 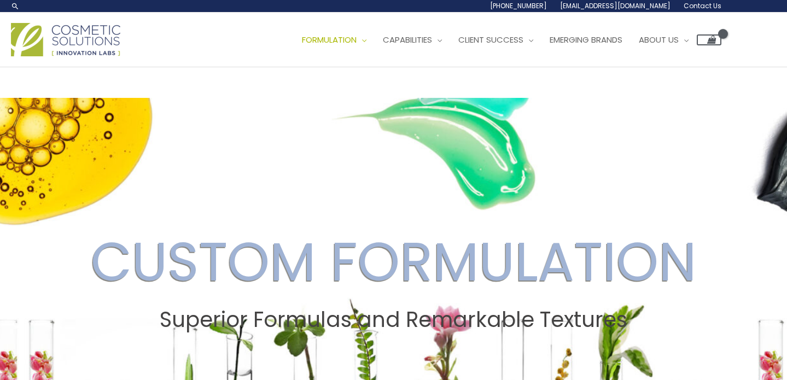 What do you see at coordinates (491, 39) in the screenshot?
I see `span: Client Success` at bounding box center [491, 39].